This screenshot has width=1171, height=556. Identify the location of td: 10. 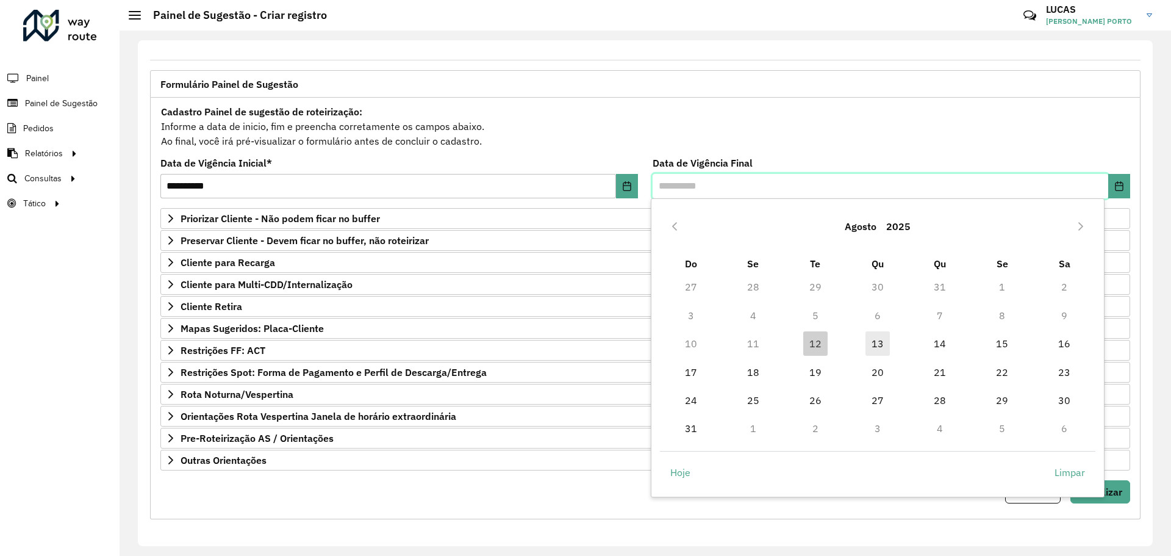
(691, 343).